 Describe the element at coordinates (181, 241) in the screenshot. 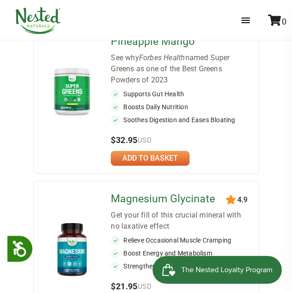

I see `li: Relieve Occasional Muscle Cramping` at that location.